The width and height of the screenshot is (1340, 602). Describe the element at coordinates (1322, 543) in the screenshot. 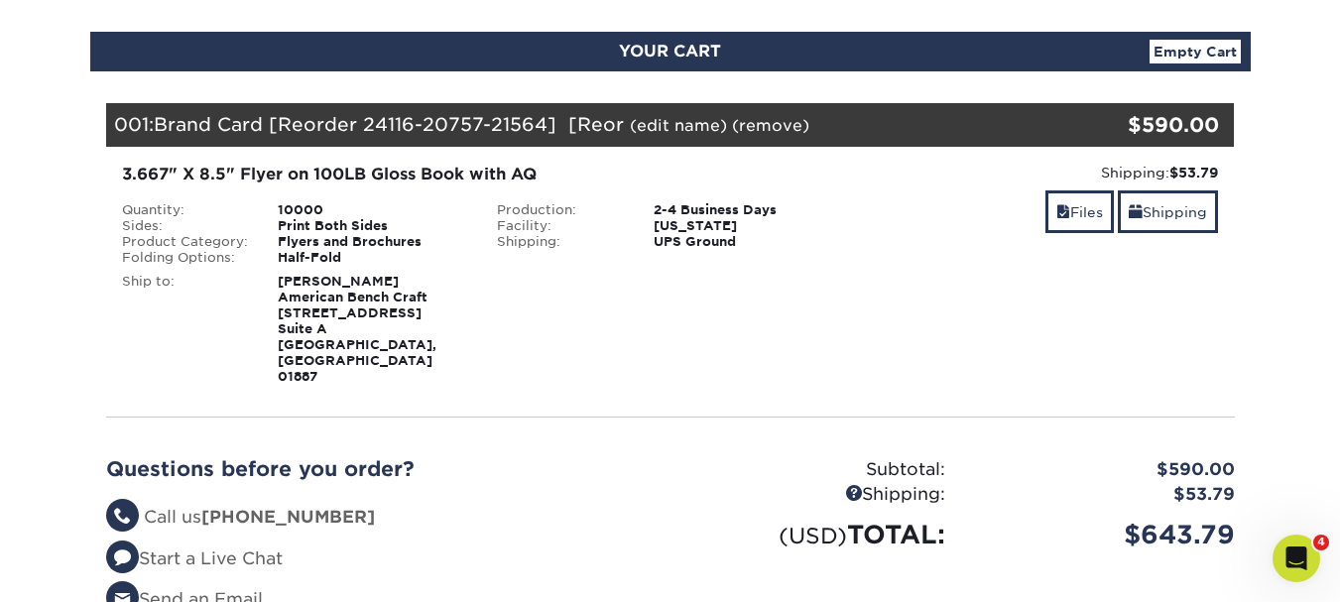

I see `span: 4` at that location.